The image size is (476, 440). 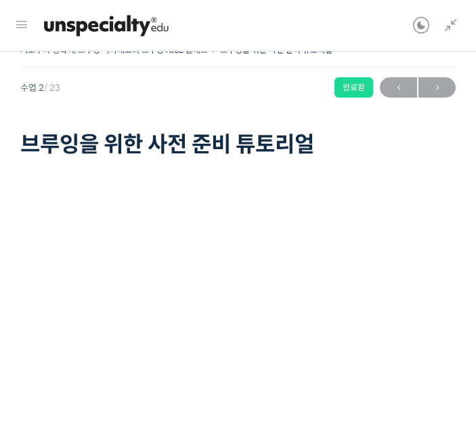 I want to click on a: 다음→, so click(x=437, y=87).